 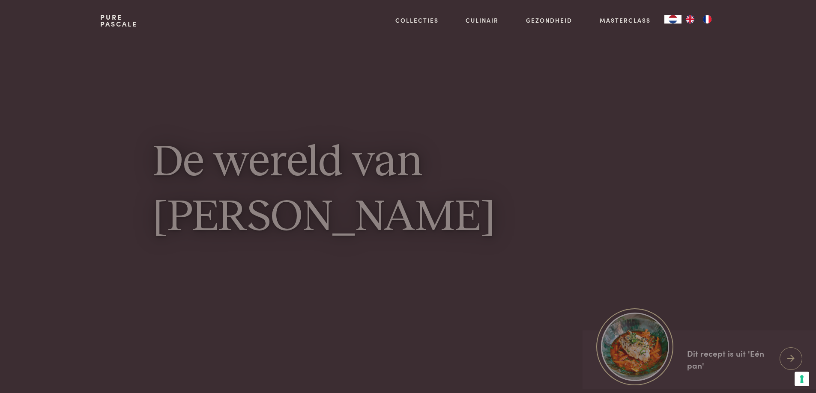 I want to click on a: Gezondheid, so click(x=549, y=20).